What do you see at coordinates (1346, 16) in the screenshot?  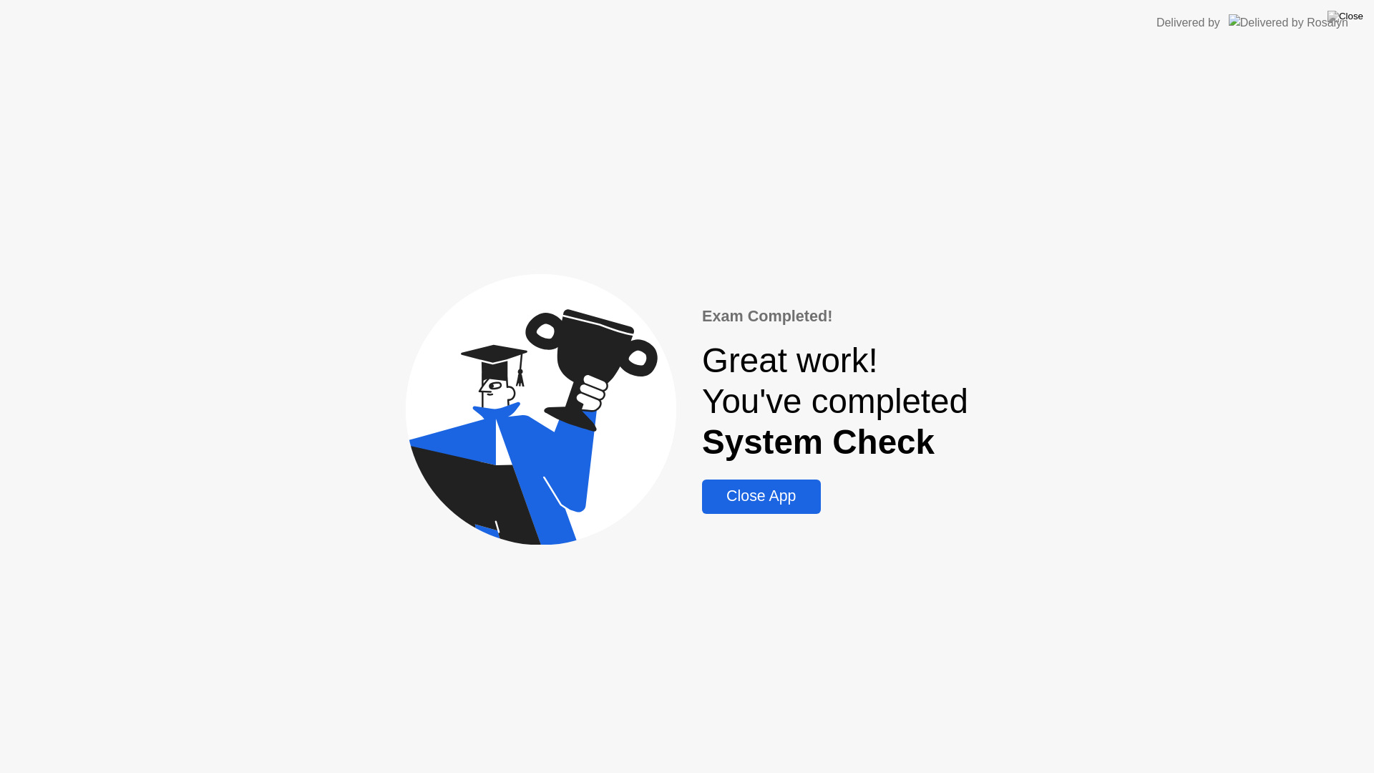 I see `img: Close` at bounding box center [1346, 16].